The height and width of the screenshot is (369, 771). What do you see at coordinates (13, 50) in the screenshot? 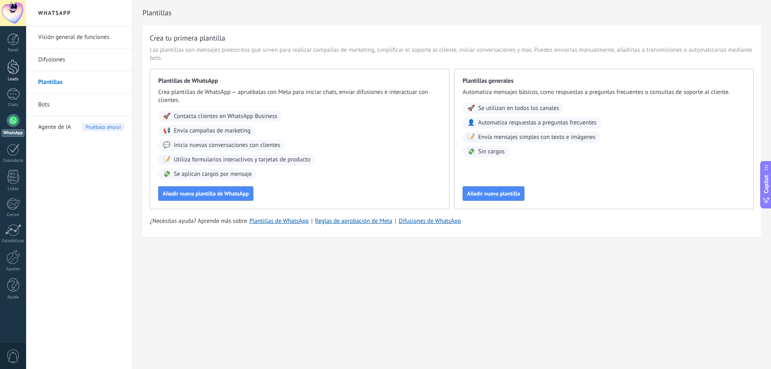
I see `div: Panel` at bounding box center [13, 50].